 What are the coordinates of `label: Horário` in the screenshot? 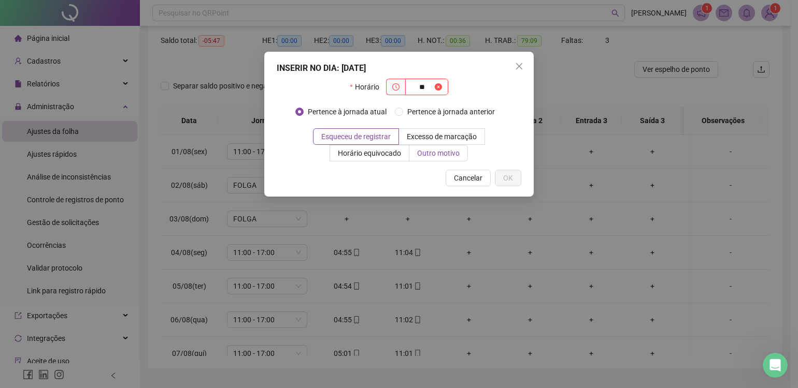 It's located at (367, 87).